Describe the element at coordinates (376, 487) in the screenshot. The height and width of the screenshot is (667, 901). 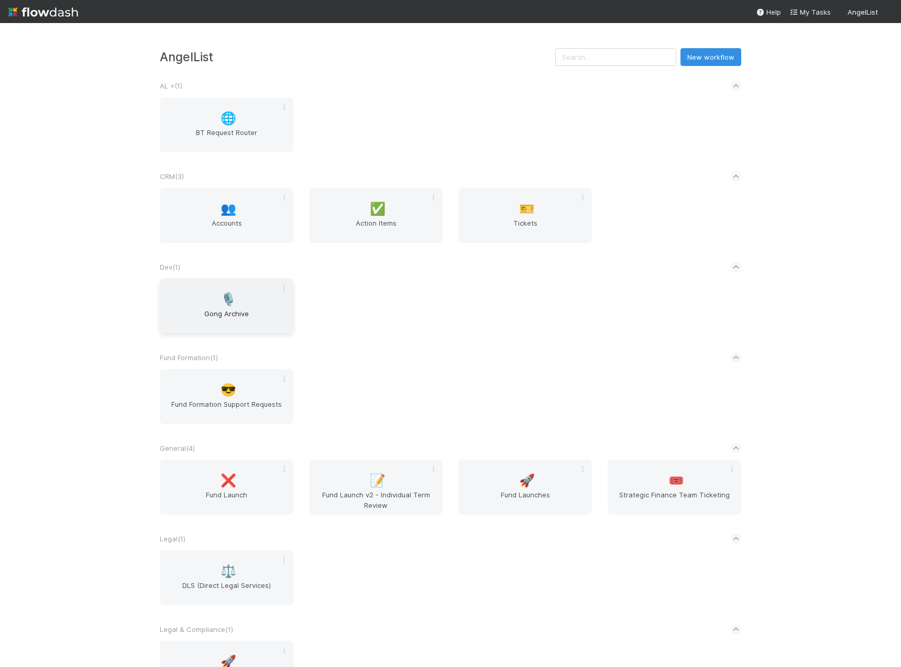
I see `a: 📝Fund Launch v2 - Individual Term Review` at that location.